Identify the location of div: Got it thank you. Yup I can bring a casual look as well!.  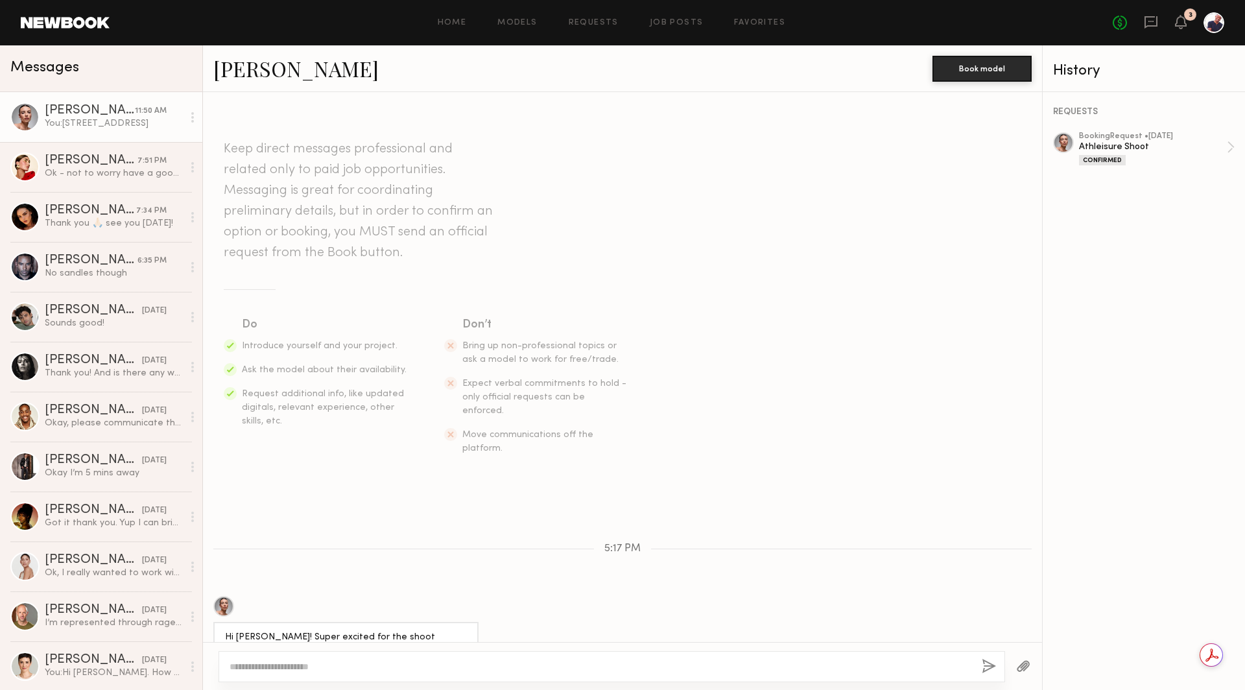
(113, 523).